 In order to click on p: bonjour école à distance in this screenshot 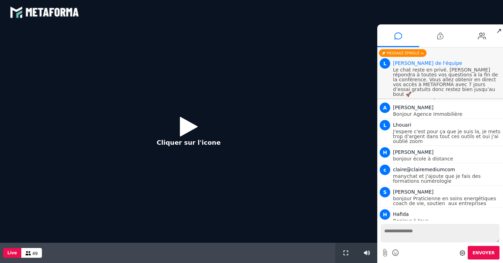, I will do `click(447, 159)`.